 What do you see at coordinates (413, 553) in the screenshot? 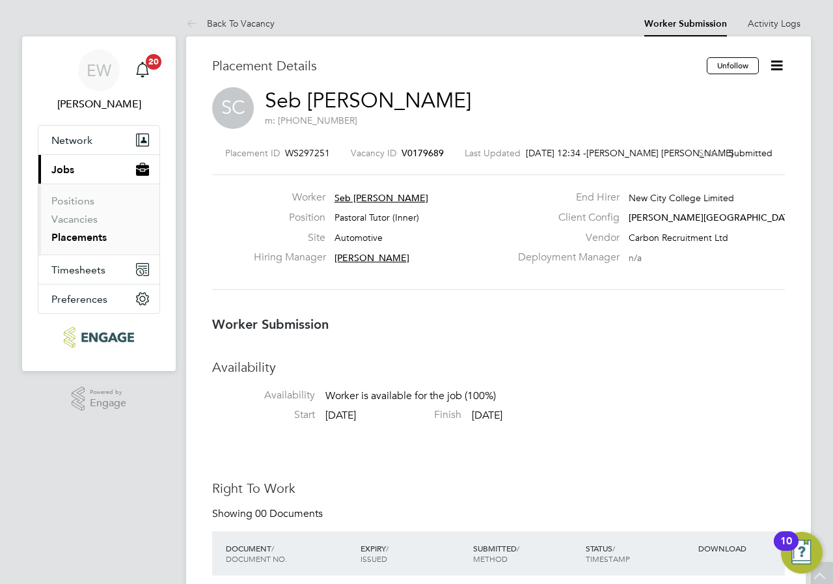
I see `div: EXPIRY` at bounding box center [413, 553].